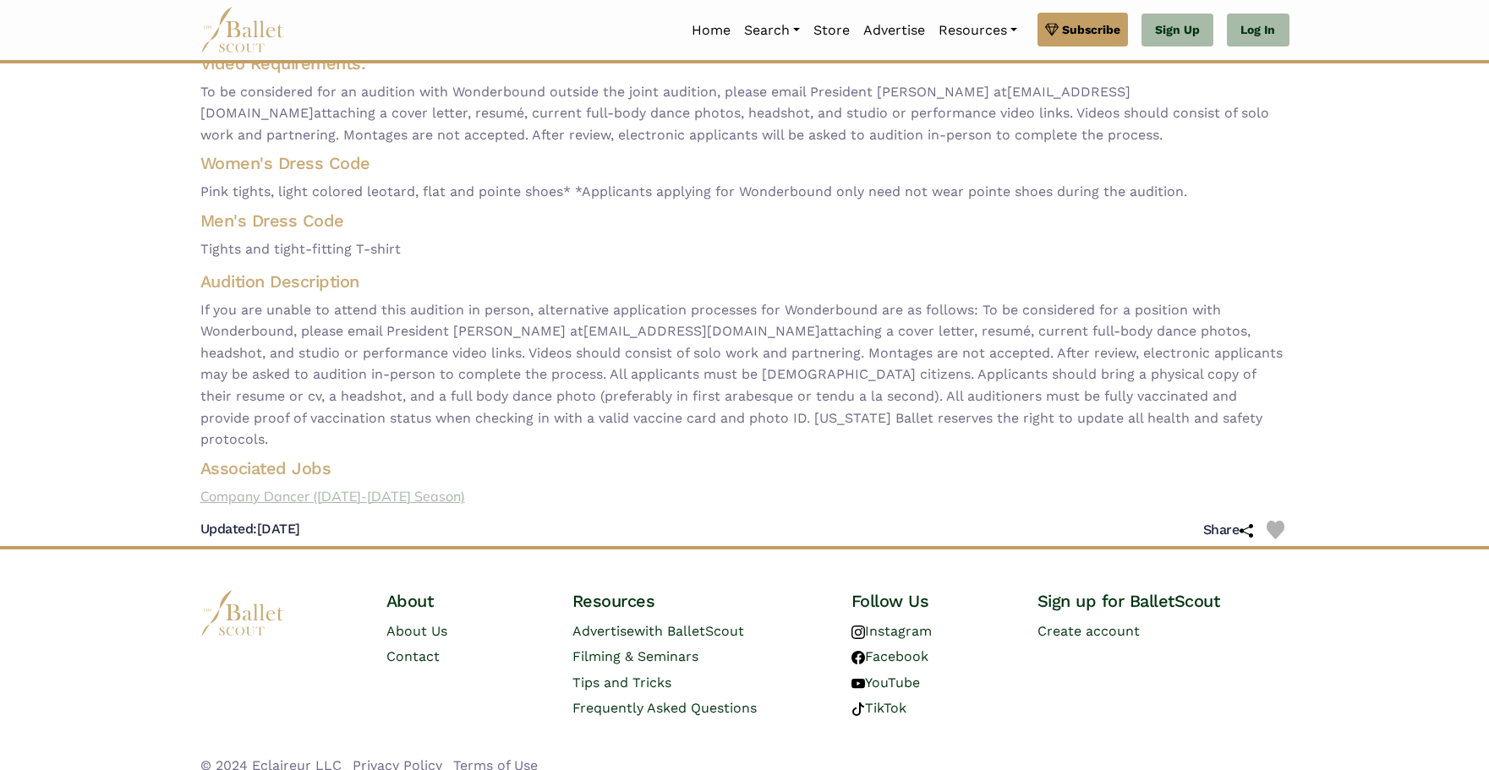 The image size is (1489, 770). Describe the element at coordinates (891, 631) in the screenshot. I see `a: Instagram` at that location.